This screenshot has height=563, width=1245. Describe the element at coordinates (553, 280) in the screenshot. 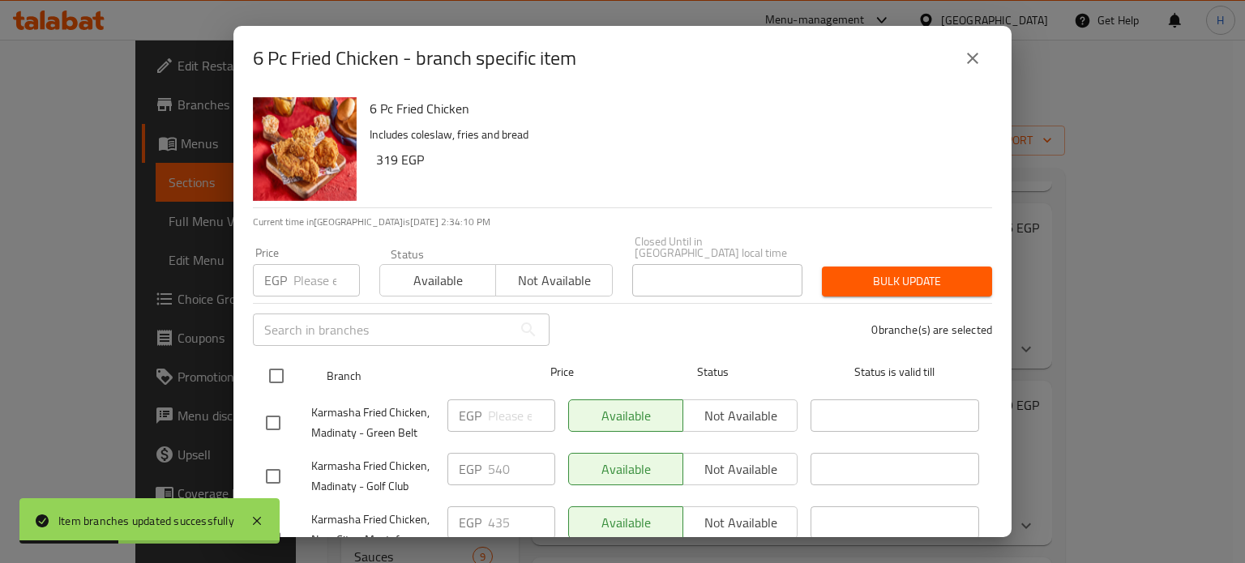

I see `span: Not available` at that location.